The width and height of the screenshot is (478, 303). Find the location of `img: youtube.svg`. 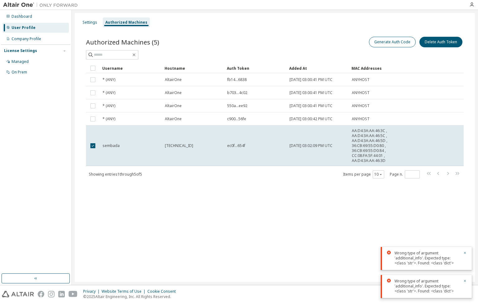

img: youtube.svg is located at coordinates (73, 294).